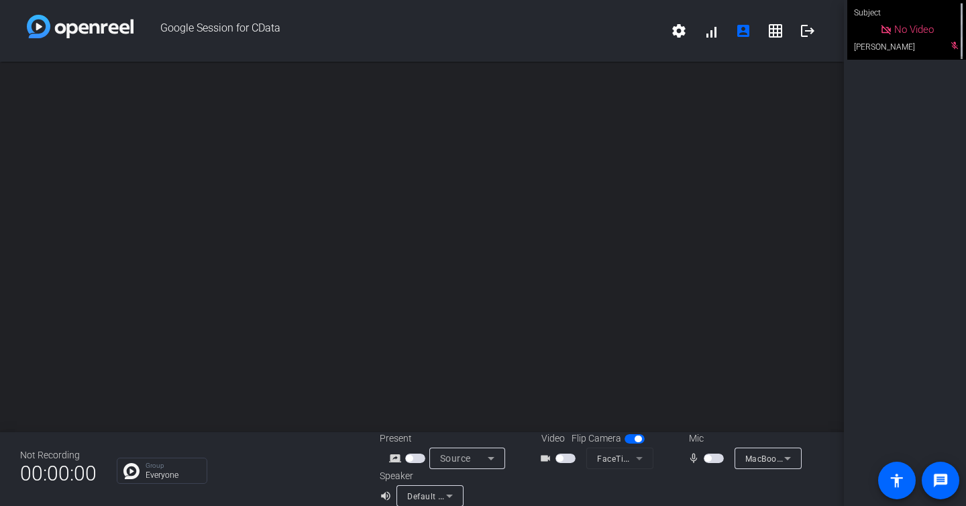 The width and height of the screenshot is (966, 506). Describe the element at coordinates (914, 30) in the screenshot. I see `span: No Video` at that location.